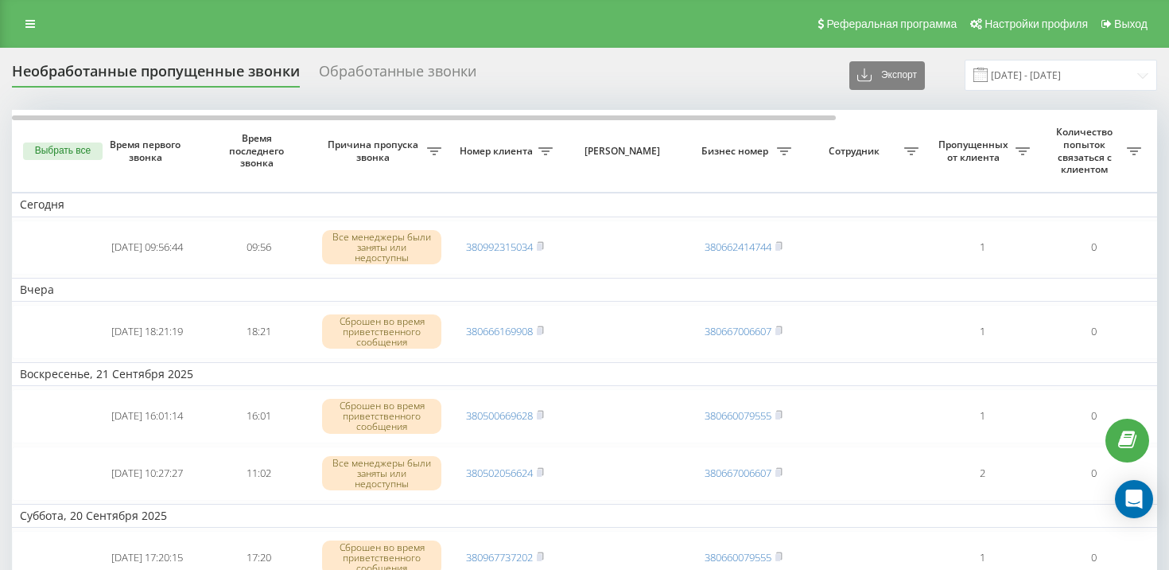  What do you see at coordinates (982, 473) in the screenshot?
I see `td: 2` at bounding box center [982, 473].